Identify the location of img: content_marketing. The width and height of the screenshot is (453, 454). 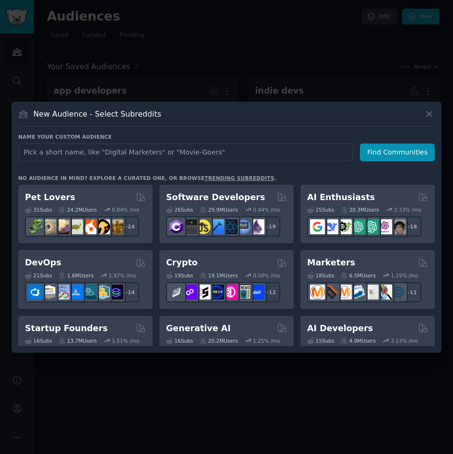
(317, 292).